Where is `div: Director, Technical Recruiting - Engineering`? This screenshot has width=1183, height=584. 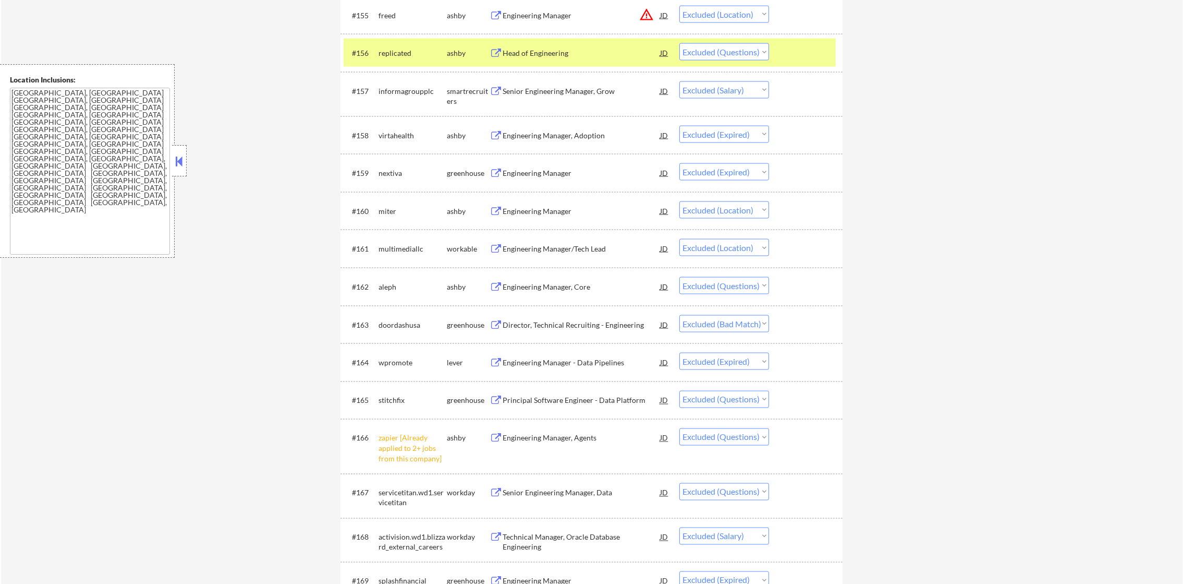
div: Director, Technical Recruiting - Engineering is located at coordinates (581, 325).